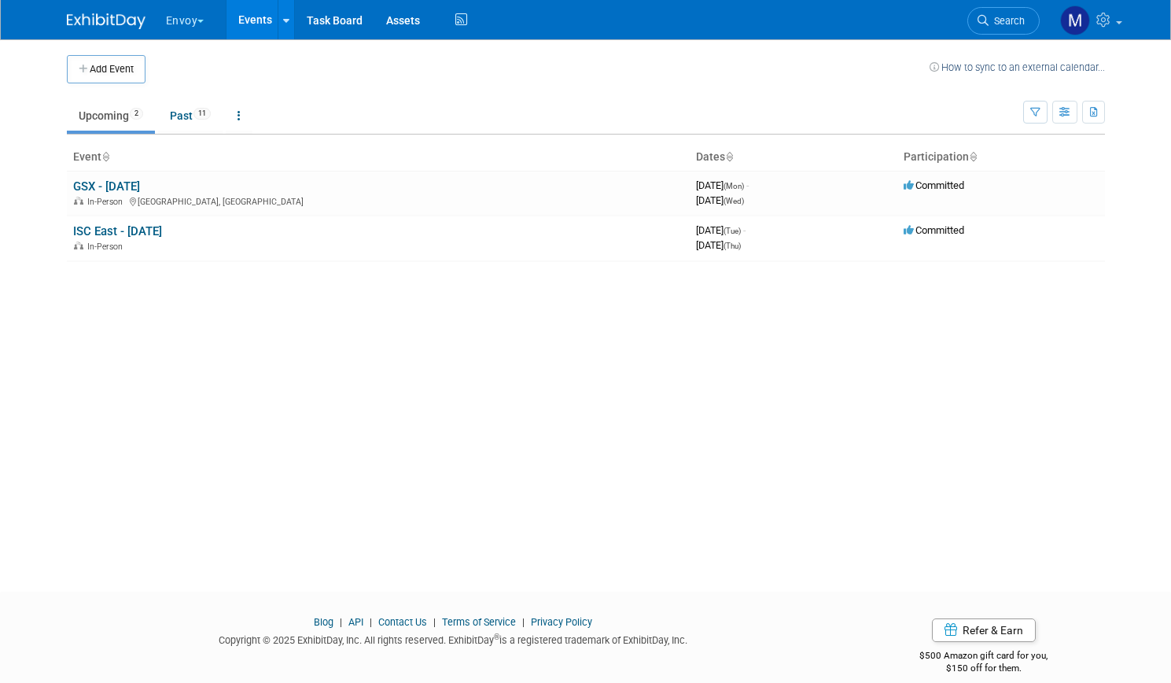 Image resolution: width=1171 pixels, height=683 pixels. Describe the element at coordinates (1004, 20) in the screenshot. I see `a: Search` at that location.